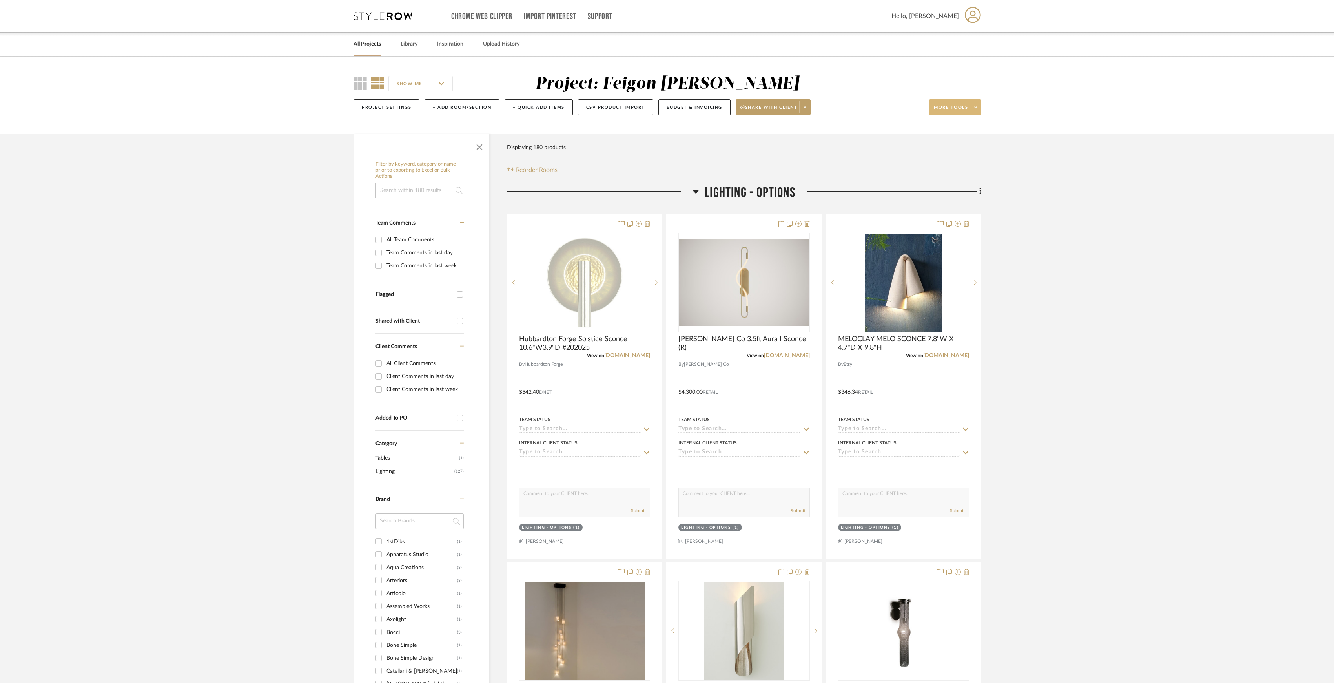 The width and height of the screenshot is (1334, 683). What do you see at coordinates (744, 283) in the screenshot?
I see `img: Luke Lamp Co 3.5ft Aura I Sconce (R)` at bounding box center [744, 283].